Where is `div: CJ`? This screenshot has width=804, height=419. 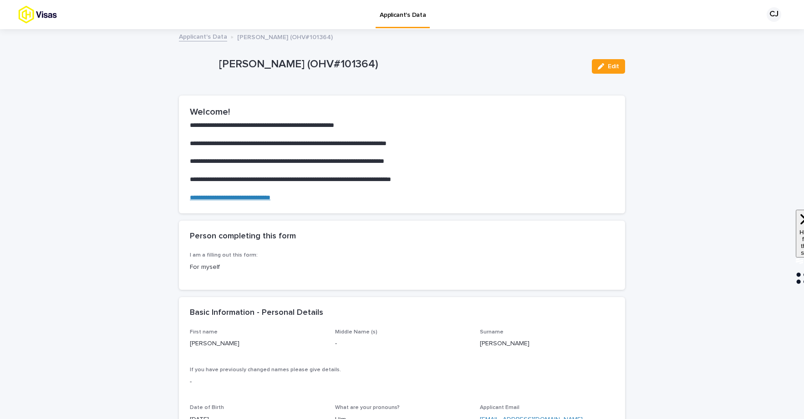
div: CJ is located at coordinates (774, 15).